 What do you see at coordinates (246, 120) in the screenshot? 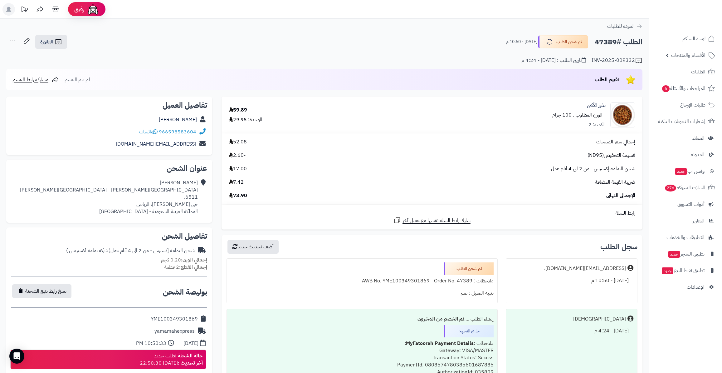
I see `div: الوحدة: 29.95` at bounding box center [246, 120].